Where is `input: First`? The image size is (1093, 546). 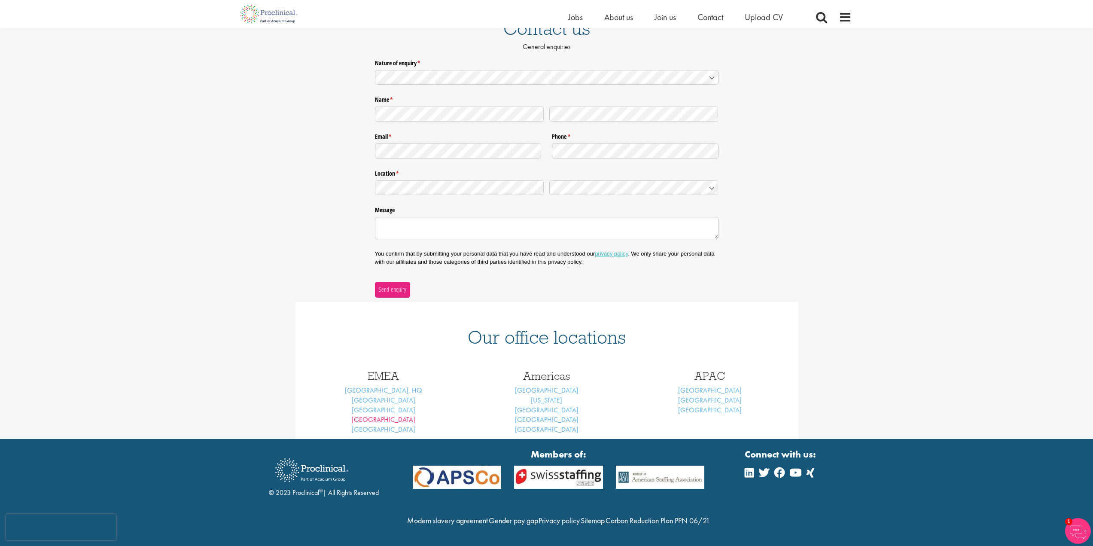
input: First is located at coordinates (460, 114).